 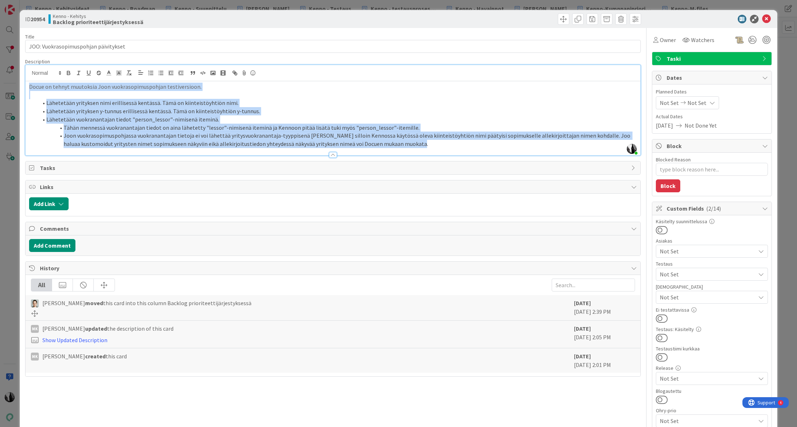 I want to click on button: Add Comment, so click(x=52, y=245).